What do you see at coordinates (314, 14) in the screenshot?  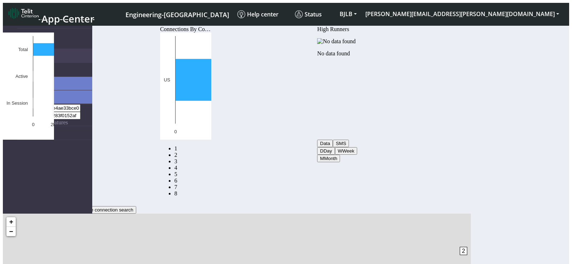 I see `a: Status` at bounding box center [314, 14].